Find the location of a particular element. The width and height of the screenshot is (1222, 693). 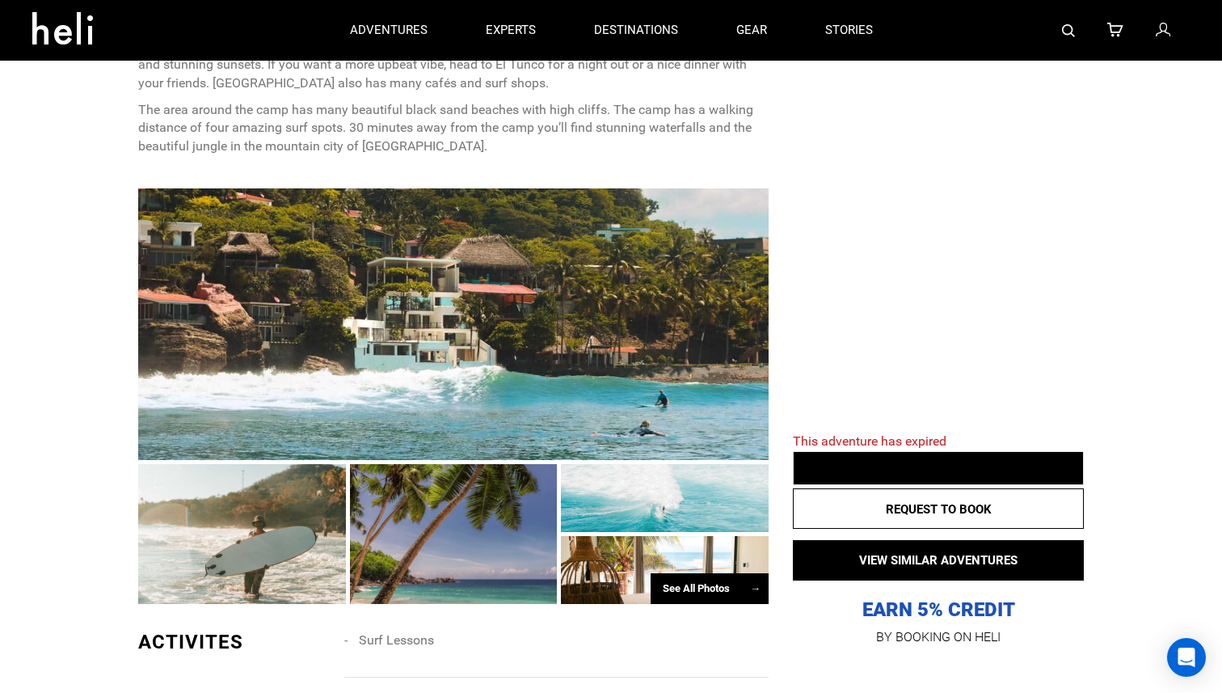

img: search-bar-icon.svg is located at coordinates (1068, 31).